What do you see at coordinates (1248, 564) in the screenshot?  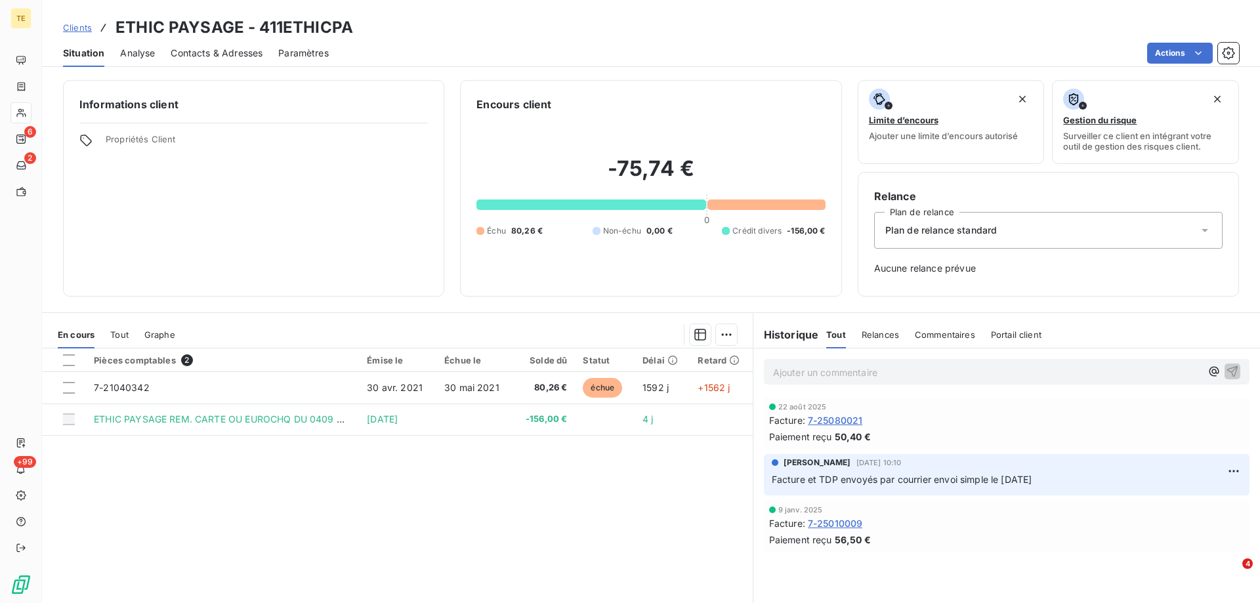 I see `span: 4` at bounding box center [1248, 564].